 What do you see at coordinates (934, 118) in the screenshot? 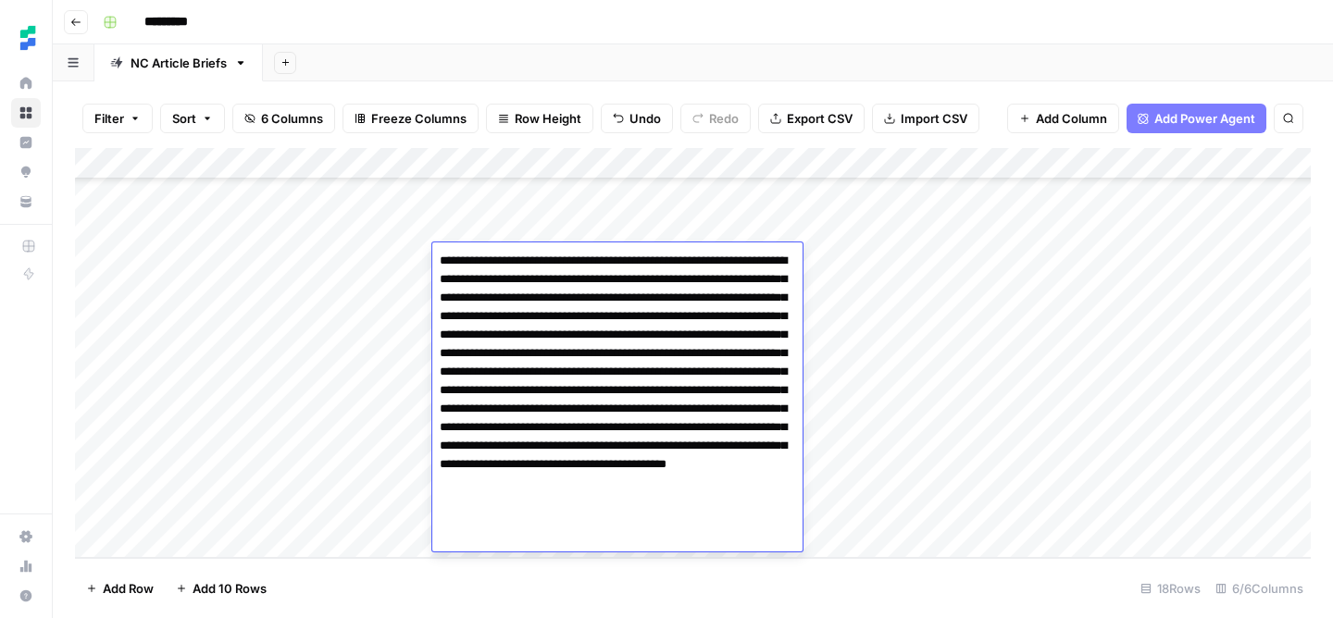
I see `span: Import CSV` at bounding box center [934, 118].